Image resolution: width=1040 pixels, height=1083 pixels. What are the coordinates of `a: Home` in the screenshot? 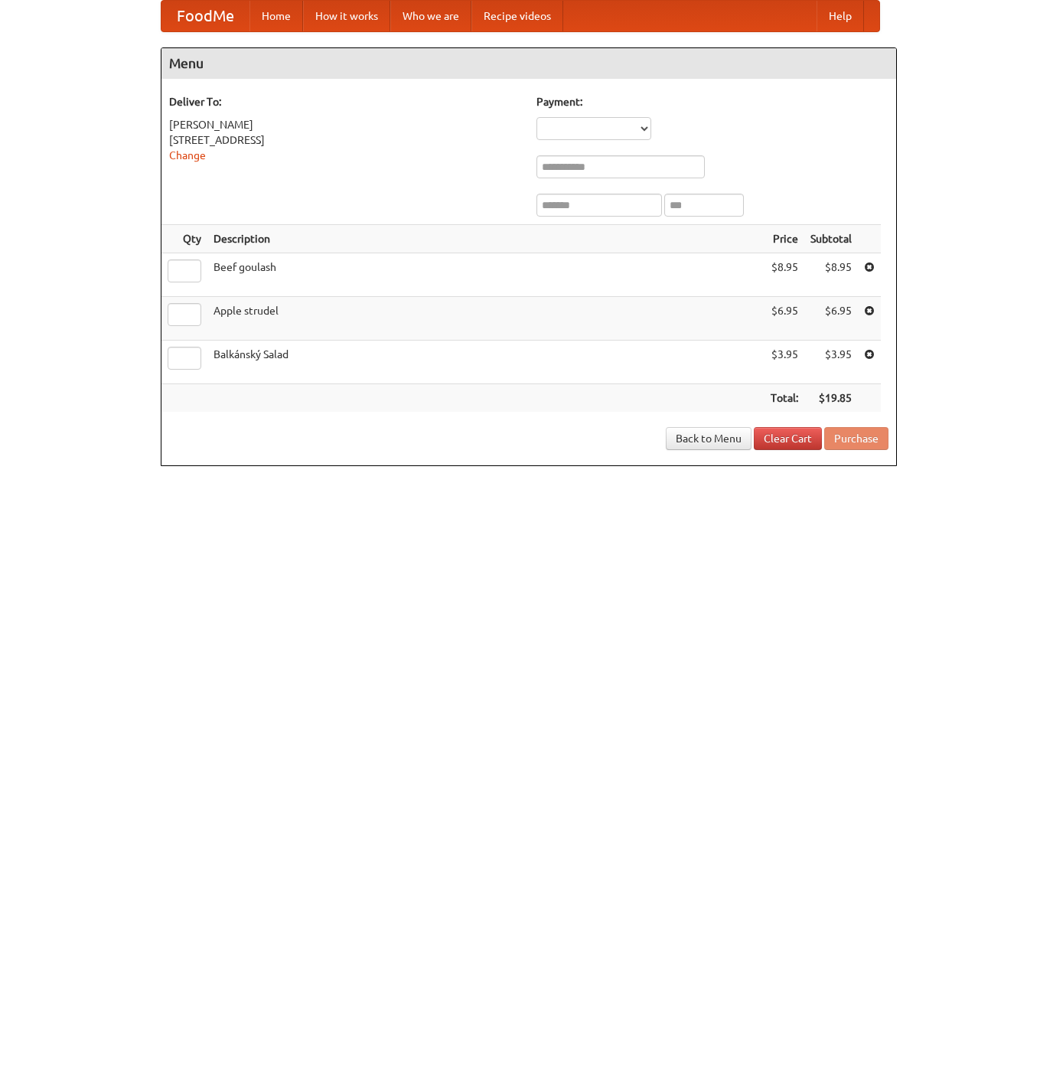 It's located at (276, 16).